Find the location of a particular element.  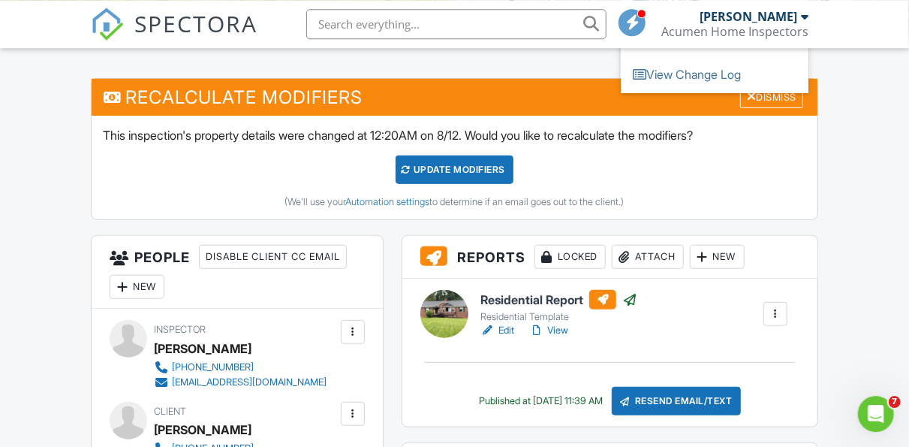

div: Disable Client CC Email is located at coordinates (272, 257).